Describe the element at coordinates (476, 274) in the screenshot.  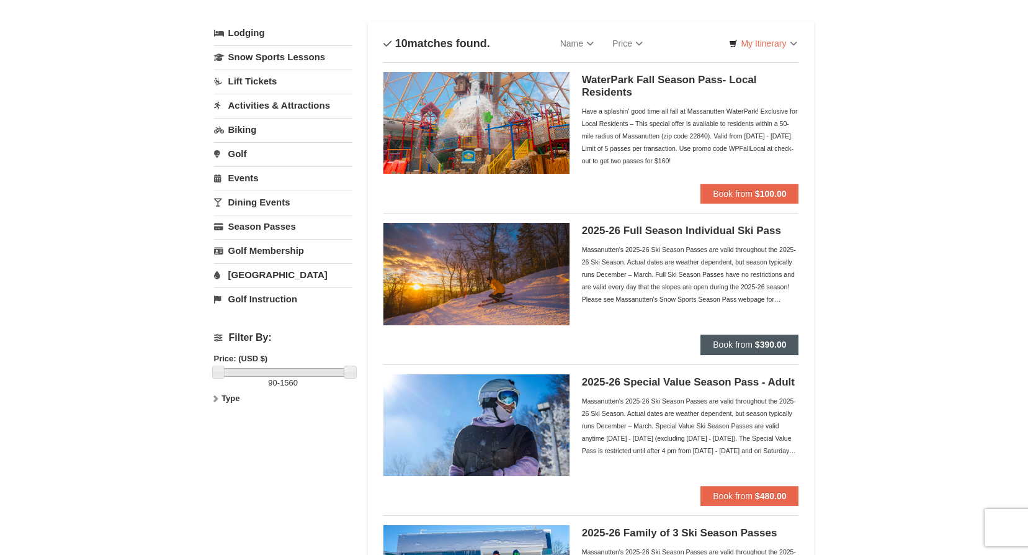
I see `img: 6619937-208-2295c65e.jpg` at that location.